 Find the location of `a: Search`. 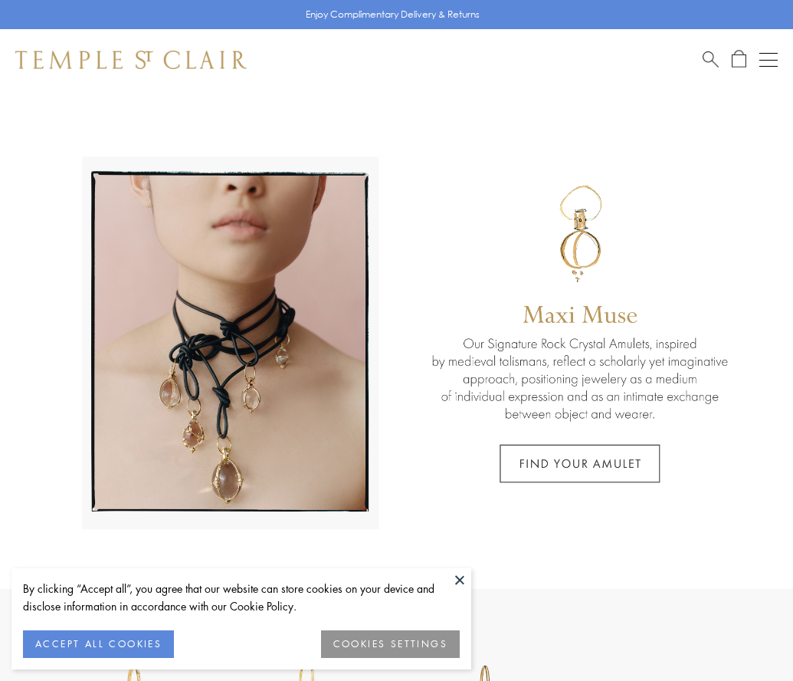

a: Search is located at coordinates (711, 59).